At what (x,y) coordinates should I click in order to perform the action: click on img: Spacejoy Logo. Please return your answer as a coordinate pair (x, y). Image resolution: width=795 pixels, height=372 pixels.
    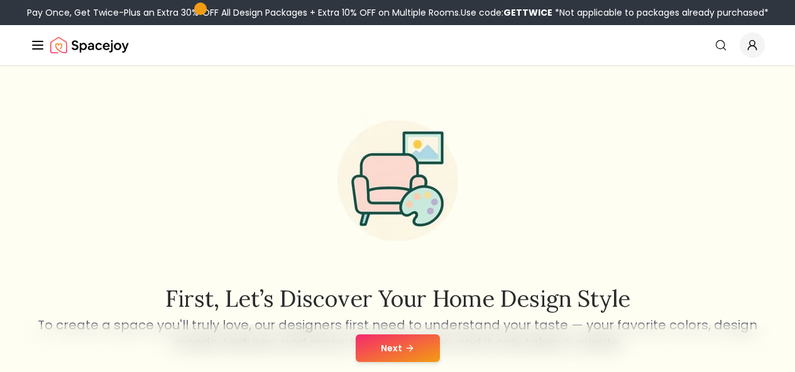
    Looking at the image, I should click on (89, 45).